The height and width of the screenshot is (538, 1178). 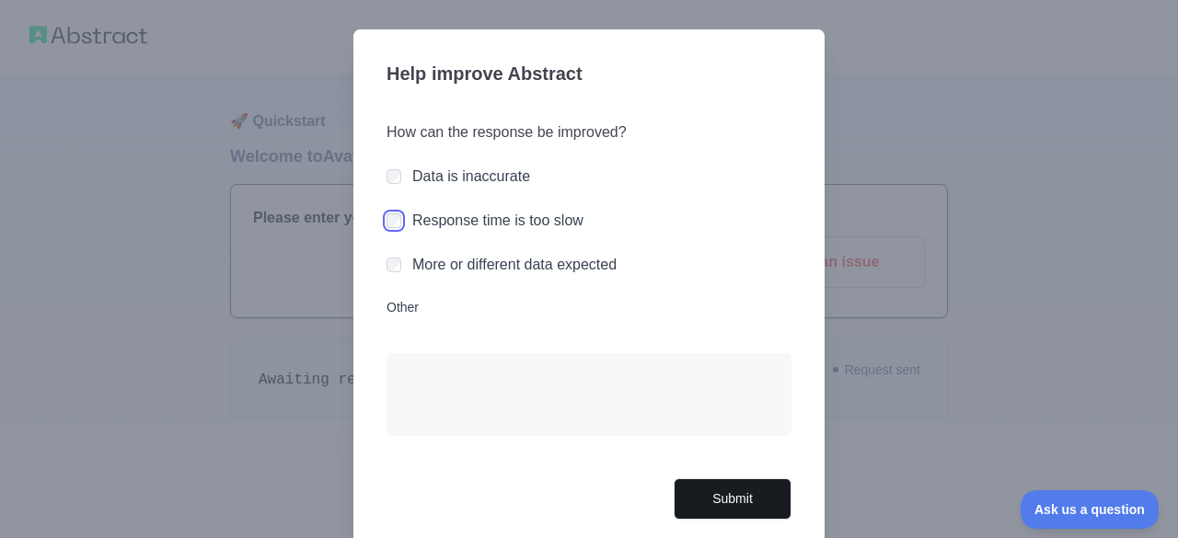 I want to click on label: More or different data expected, so click(x=515, y=264).